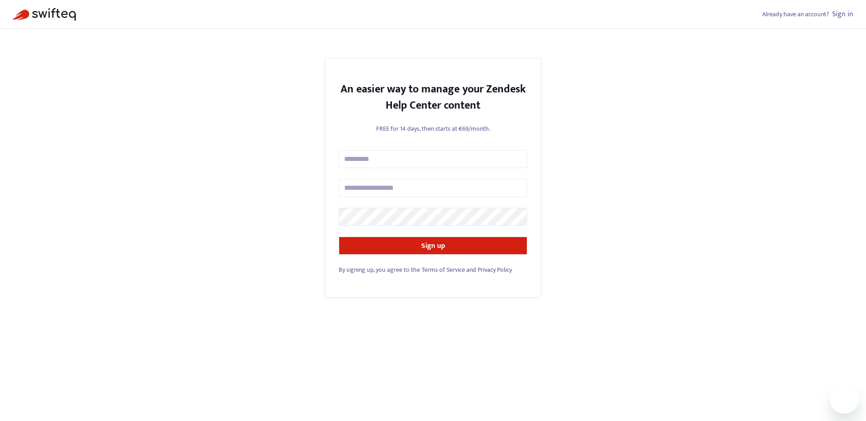 The image size is (866, 421). Describe the element at coordinates (443, 270) in the screenshot. I see `a: Terms of Service` at that location.